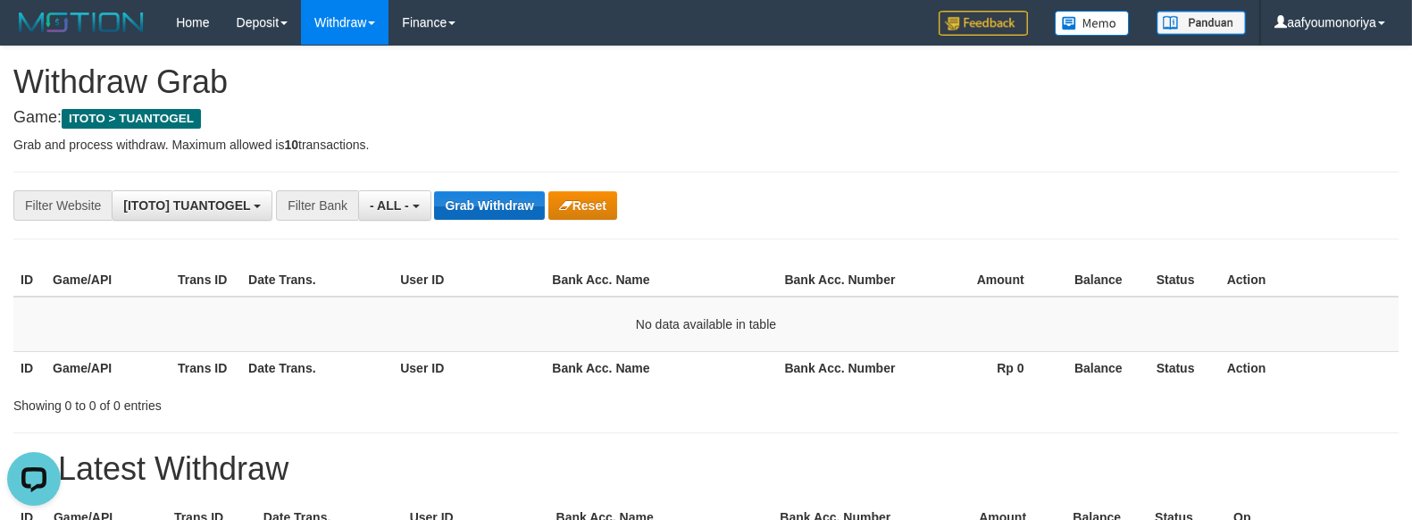 The width and height of the screenshot is (1412, 520). Describe the element at coordinates (394, 205) in the screenshot. I see `button: - ALL -` at that location.